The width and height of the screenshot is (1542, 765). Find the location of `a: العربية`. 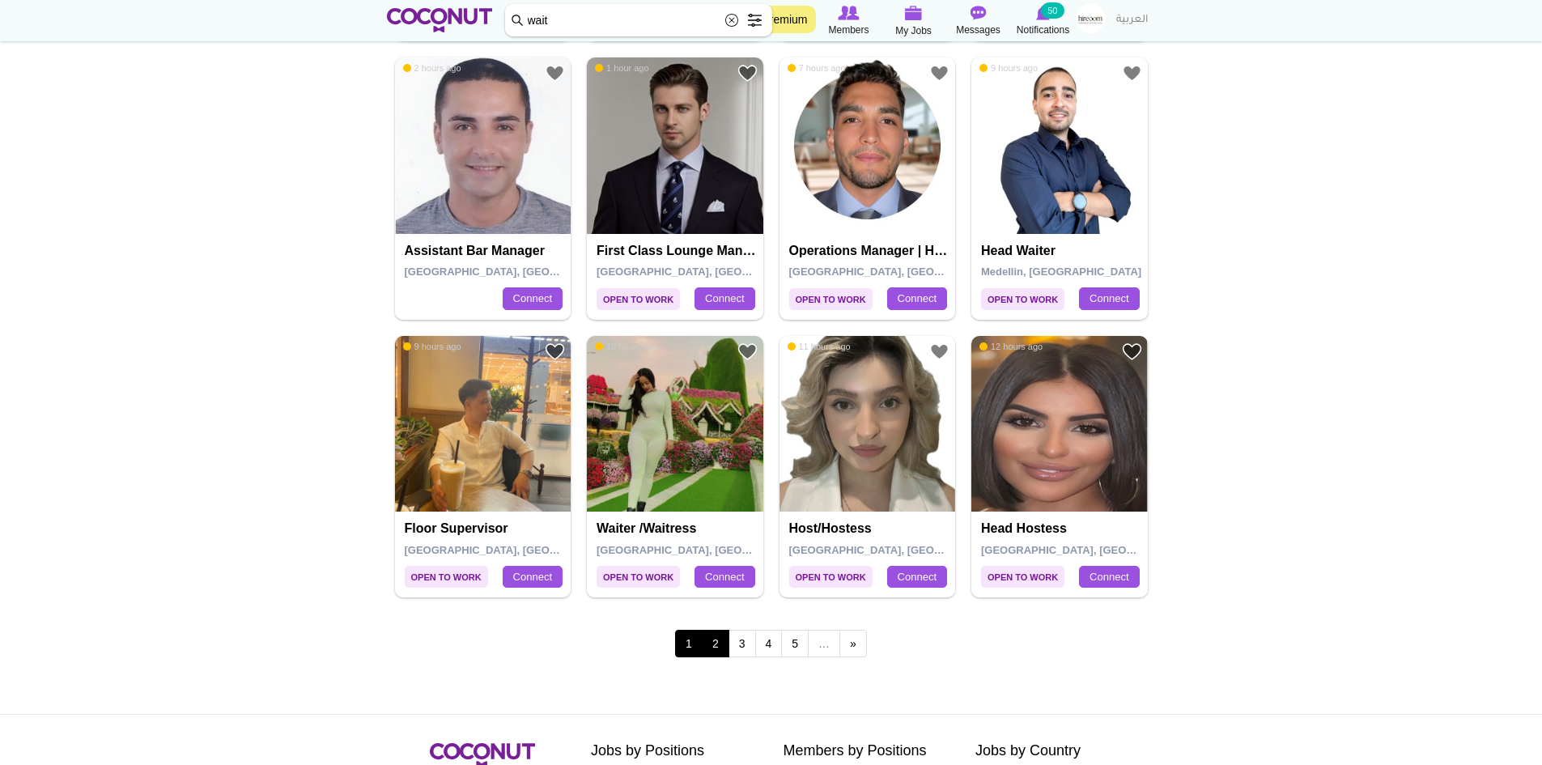

a: العربية is located at coordinates (1132, 20).